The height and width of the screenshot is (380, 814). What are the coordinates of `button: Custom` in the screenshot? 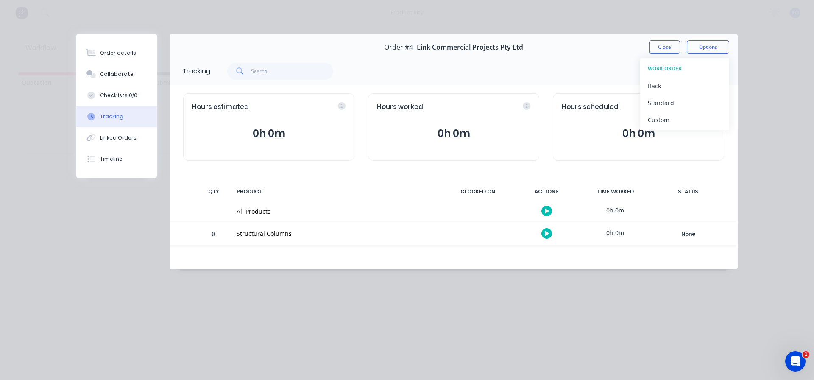 It's located at (685, 120).